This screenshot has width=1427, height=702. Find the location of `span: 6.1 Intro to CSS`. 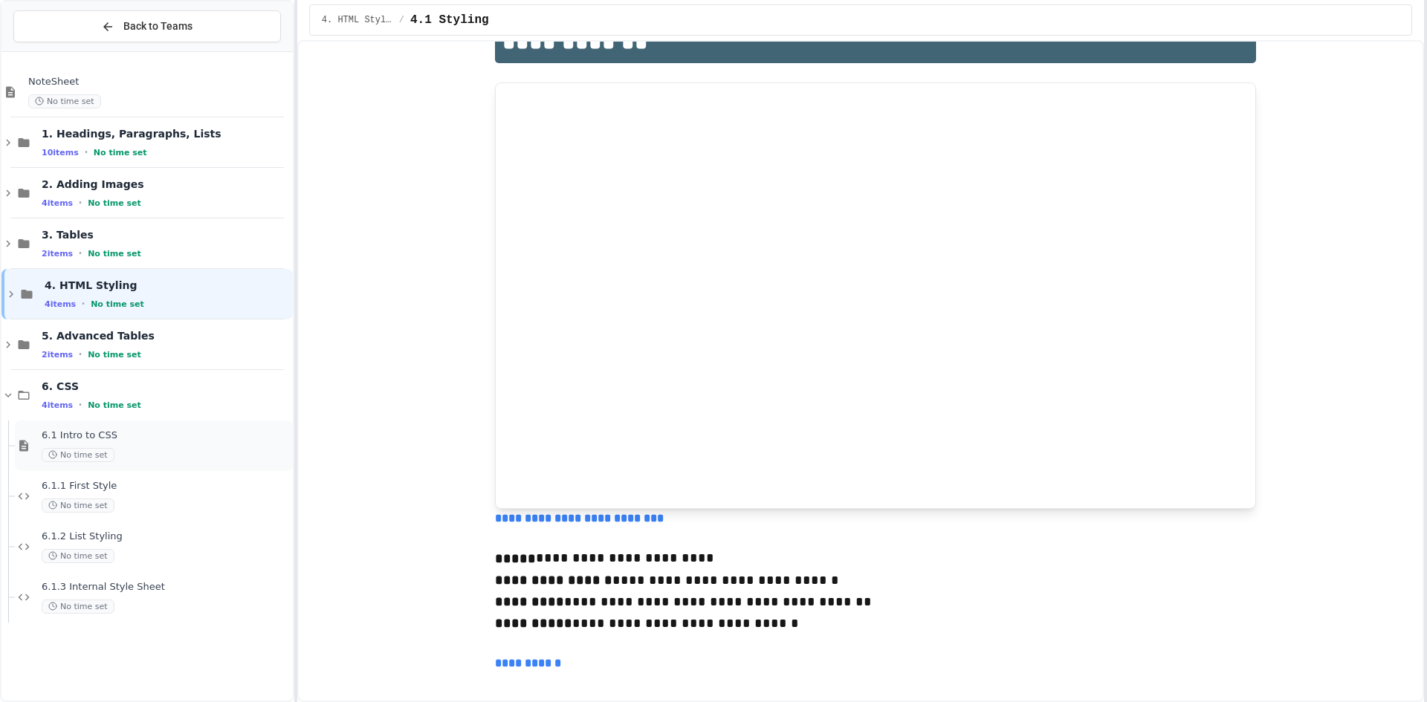

span: 6.1 Intro to CSS is located at coordinates (166, 436).